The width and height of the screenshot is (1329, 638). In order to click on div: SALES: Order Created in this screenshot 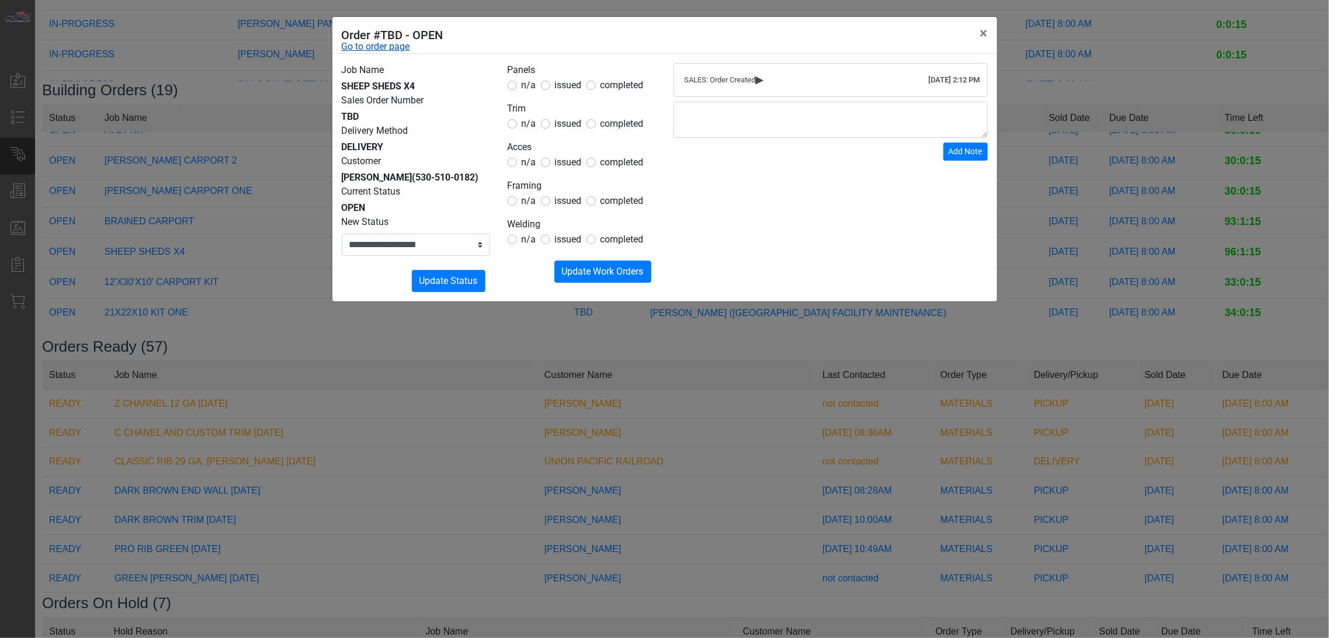, I will do `click(830, 80)`.